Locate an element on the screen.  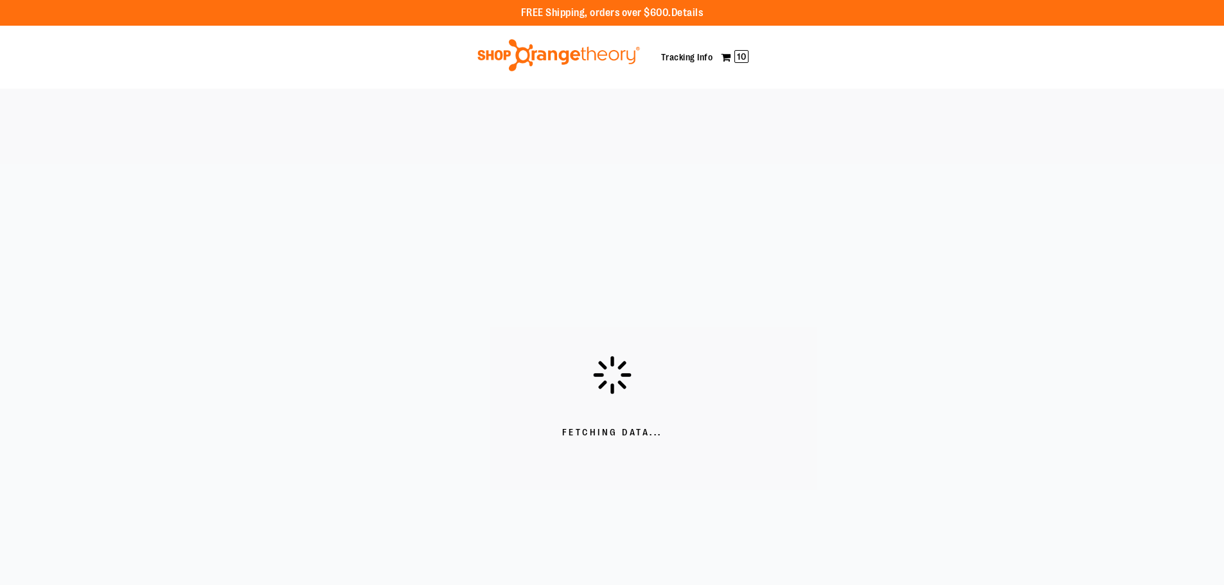
p: FREE Shipping, orders over $600. is located at coordinates (612, 13).